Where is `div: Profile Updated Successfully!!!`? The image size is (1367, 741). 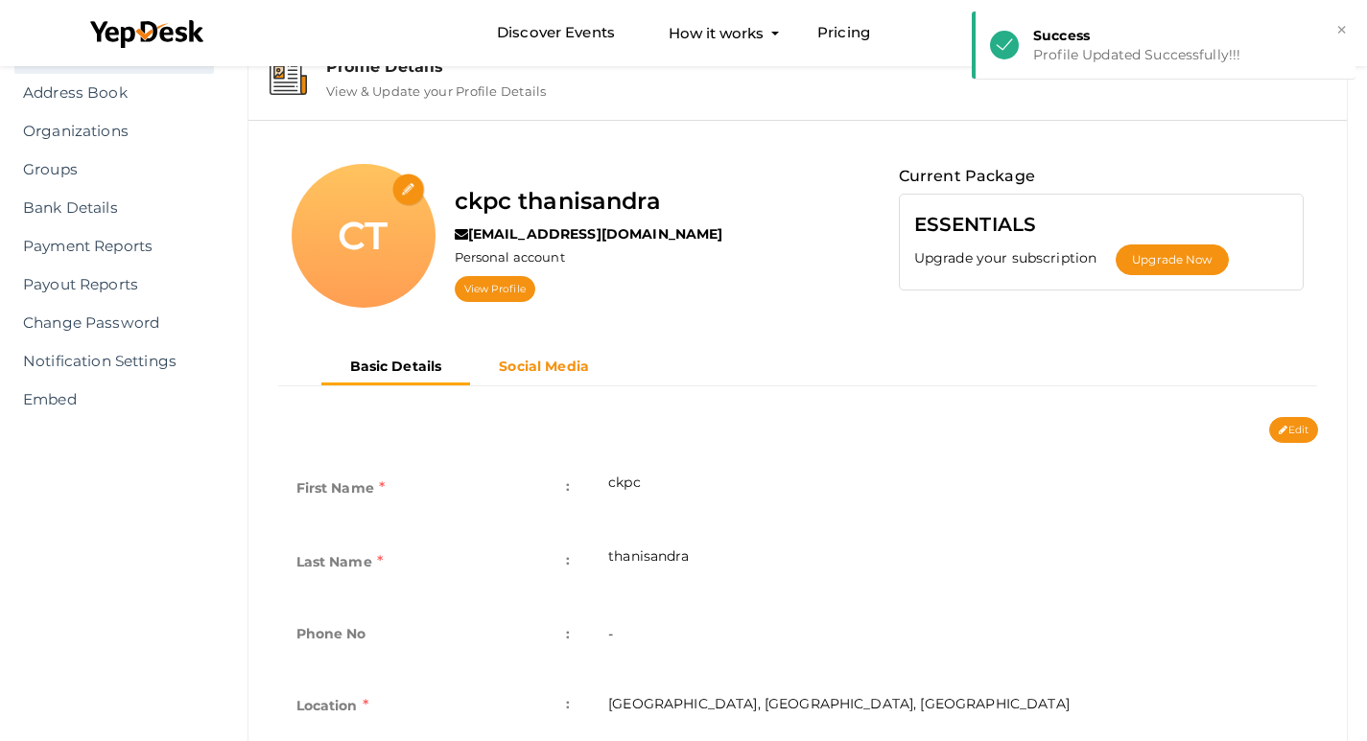 div: Profile Updated Successfully!!! is located at coordinates (1186, 55).